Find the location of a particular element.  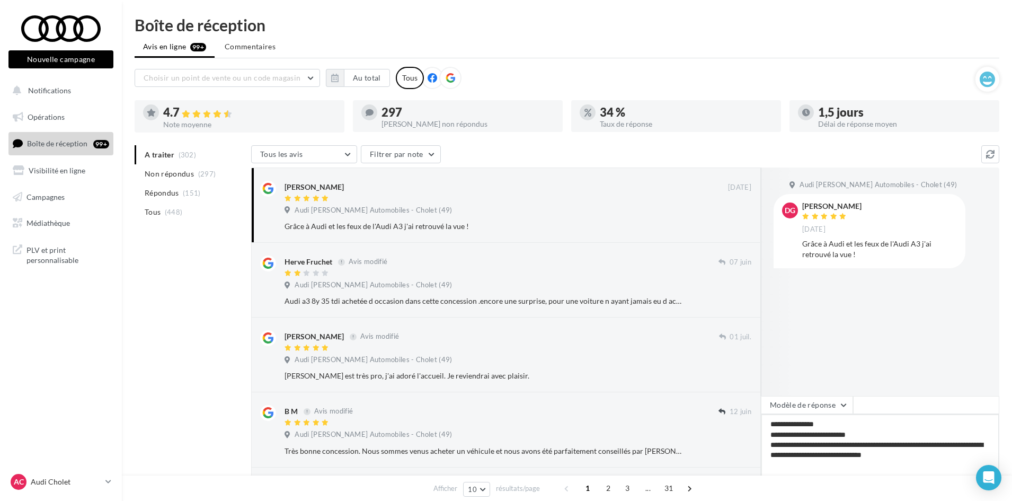

a: AC Audi Cholet is located at coordinates (61, 482).